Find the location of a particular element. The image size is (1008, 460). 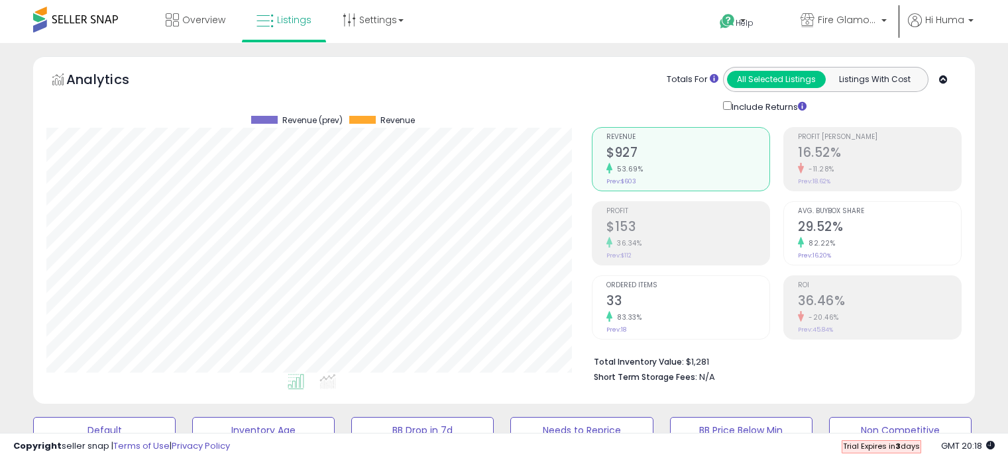

small: Prev: 18 is located at coordinates (616, 330).